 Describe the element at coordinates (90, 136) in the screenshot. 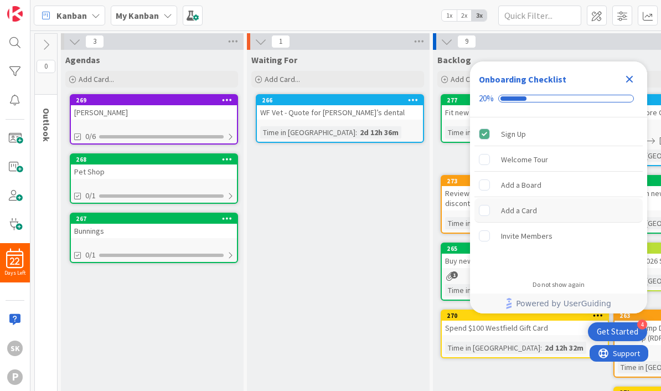

I see `span: 0/6` at that location.